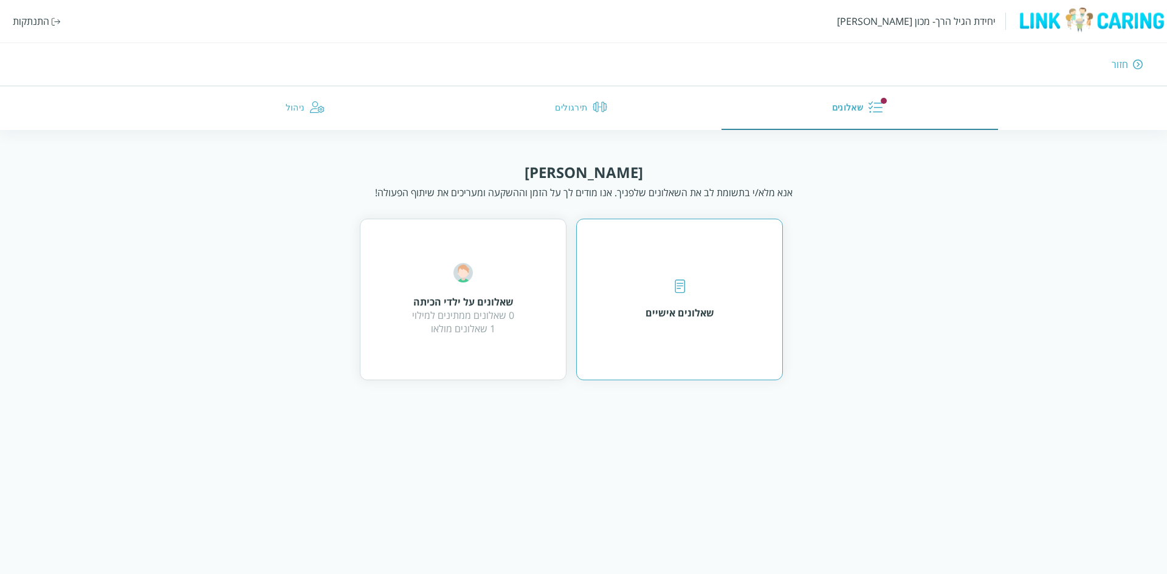 This screenshot has width=1167, height=574. I want to click on div: התנתקות, so click(31, 21).